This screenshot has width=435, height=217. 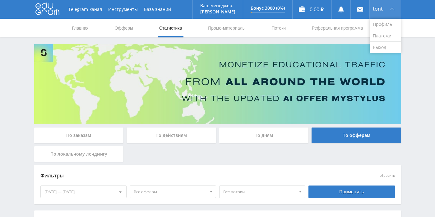 What do you see at coordinates (386, 47) in the screenshot?
I see `a: Выход` at bounding box center [386, 47].